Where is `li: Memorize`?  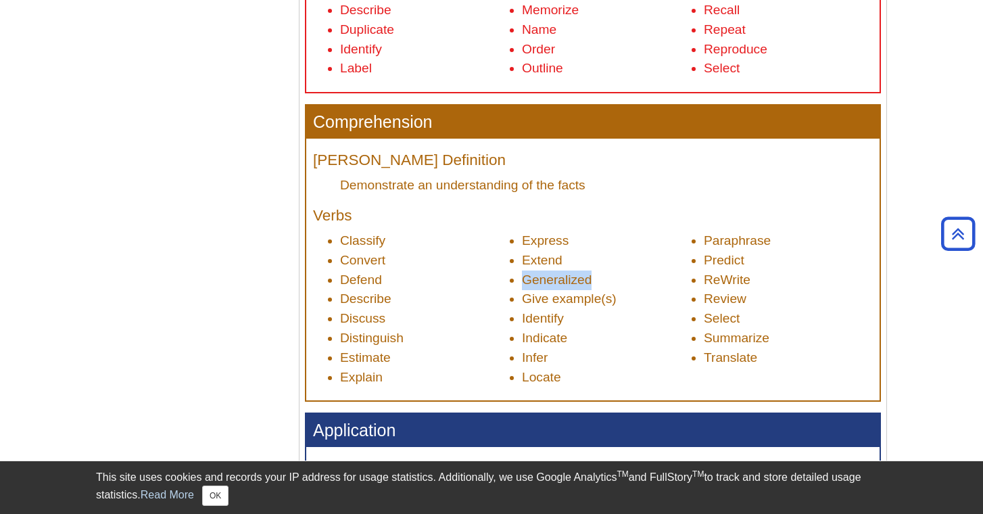
li: Memorize is located at coordinates (607, 10).